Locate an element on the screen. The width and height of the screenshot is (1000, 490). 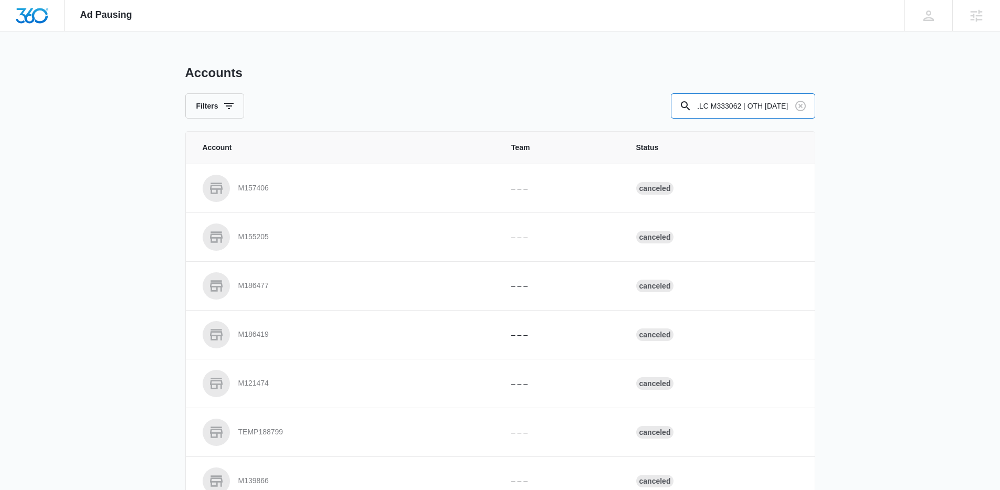
span: Account is located at coordinates (344, 148).